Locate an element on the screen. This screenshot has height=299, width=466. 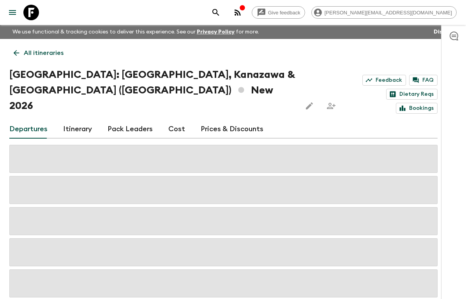
a: All itineraries is located at coordinates (39, 53).